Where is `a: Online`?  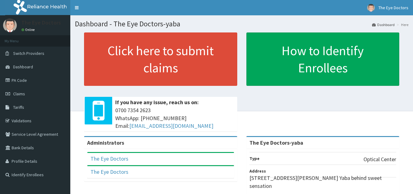
a: Online is located at coordinates (29, 30).